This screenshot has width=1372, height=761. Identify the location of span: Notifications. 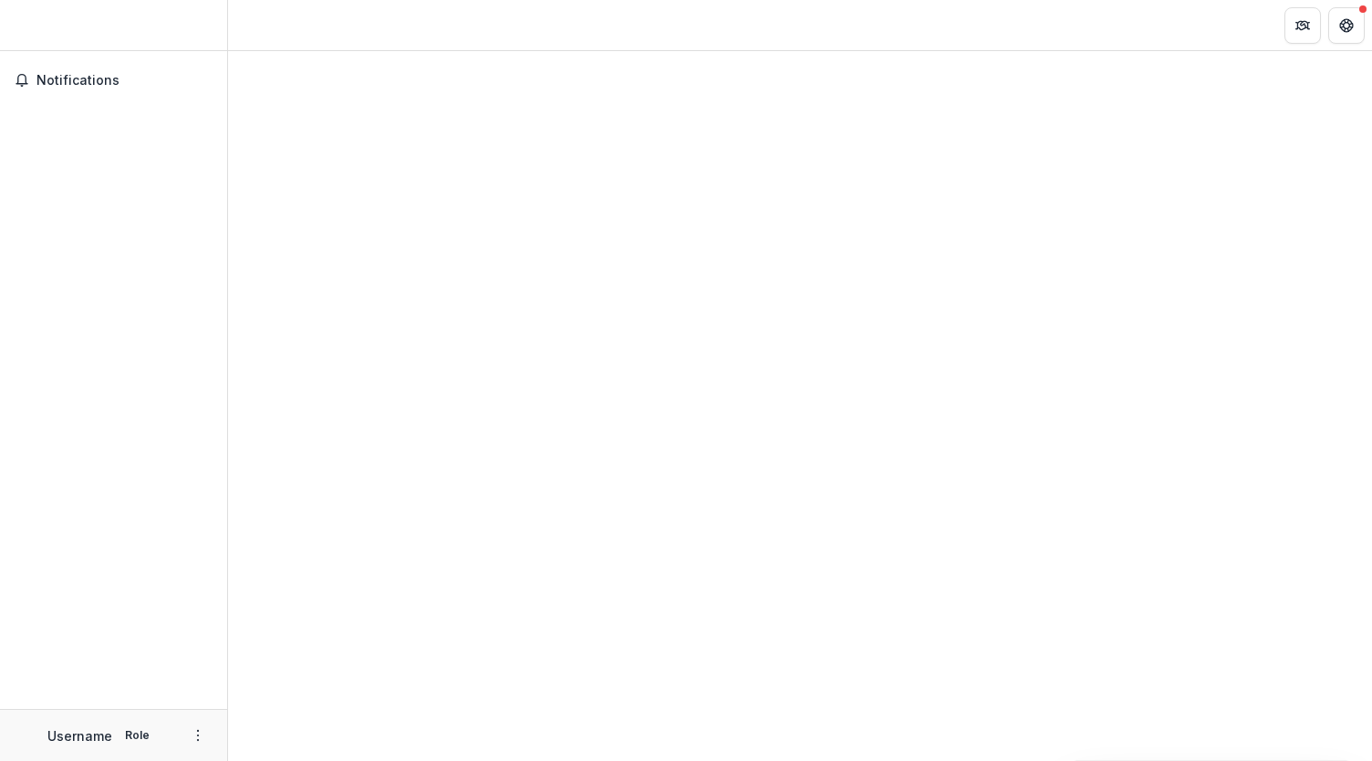
(124, 80).